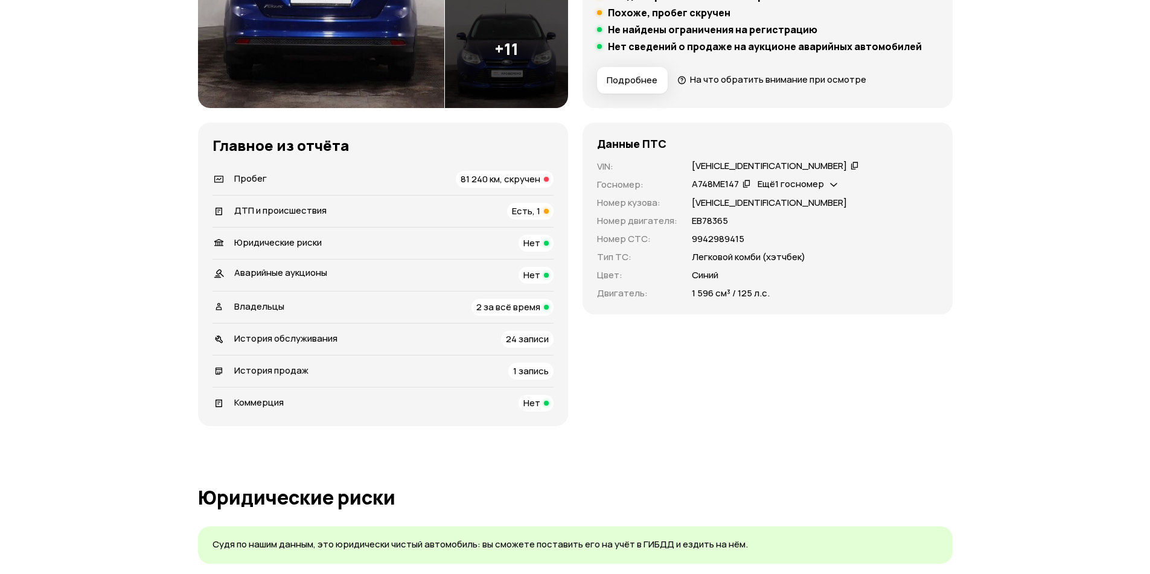 The width and height of the screenshot is (1150, 574). What do you see at coordinates (508, 307) in the screenshot?
I see `span: 2 за всё время` at bounding box center [508, 307].